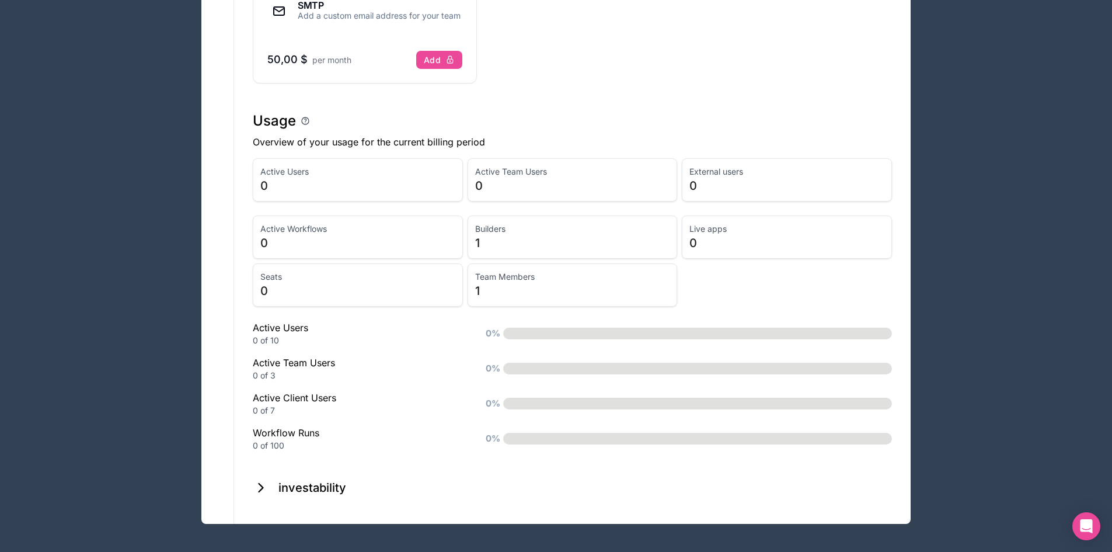 The height and width of the screenshot is (552, 1112). I want to click on h1: Usage, so click(274, 121).